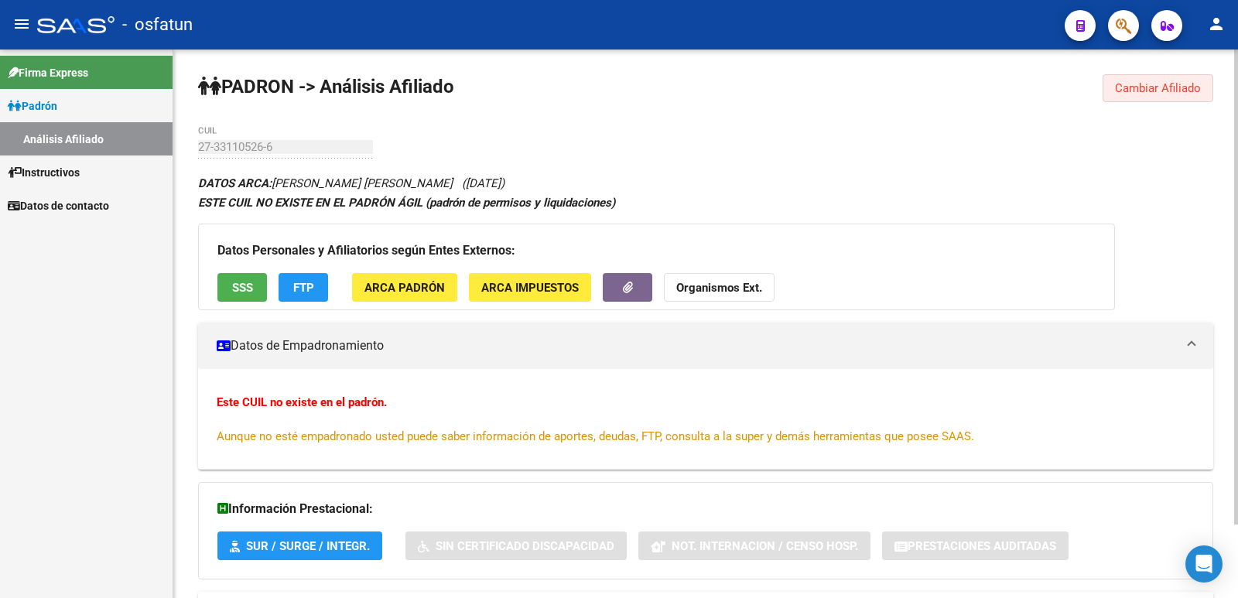 The image size is (1238, 598). Describe the element at coordinates (706, 419) in the screenshot. I see `div: Datos de Empadronamiento` at that location.